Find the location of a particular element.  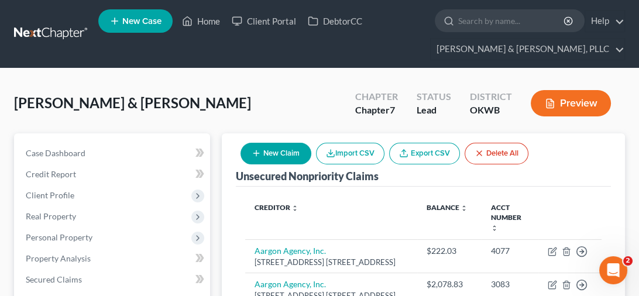

a: Creditor unfold_more is located at coordinates (276, 207).